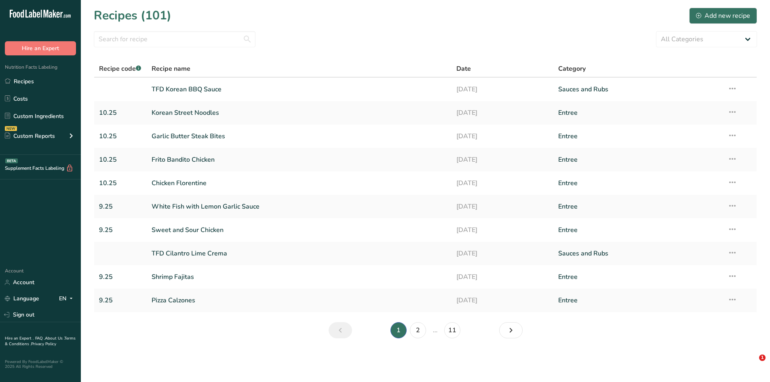 The width and height of the screenshot is (770, 382). What do you see at coordinates (299, 300) in the screenshot?
I see `a: Pizza Calzones` at bounding box center [299, 300].